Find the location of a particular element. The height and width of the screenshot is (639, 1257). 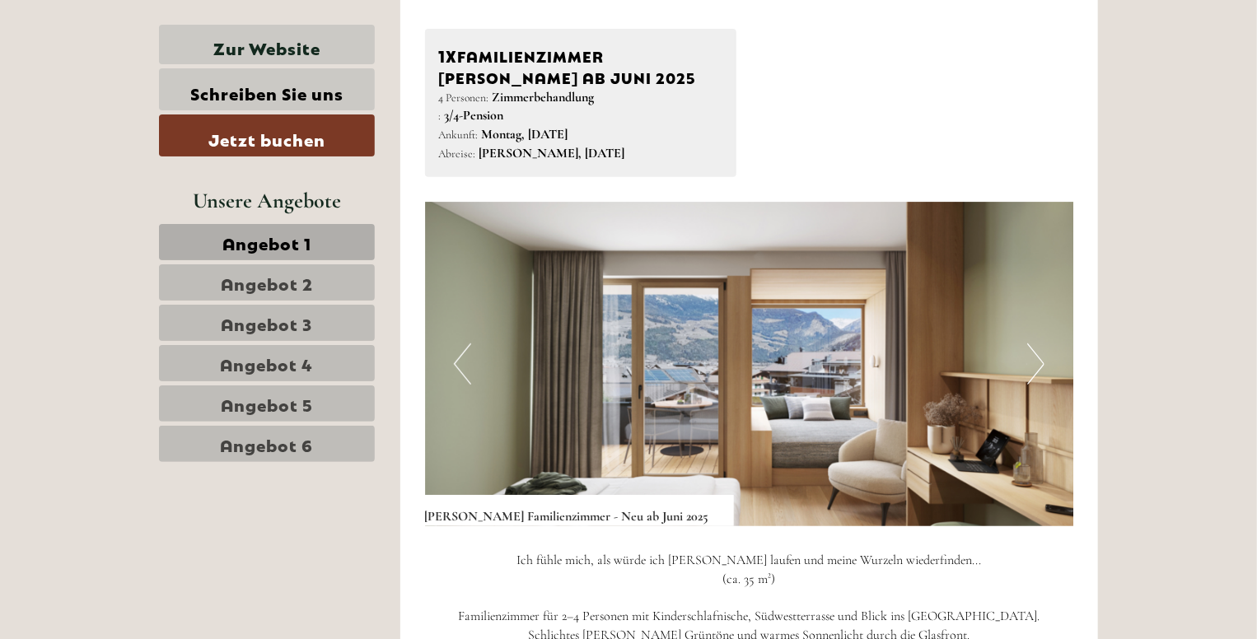

img: Bild is located at coordinates (750, 364).